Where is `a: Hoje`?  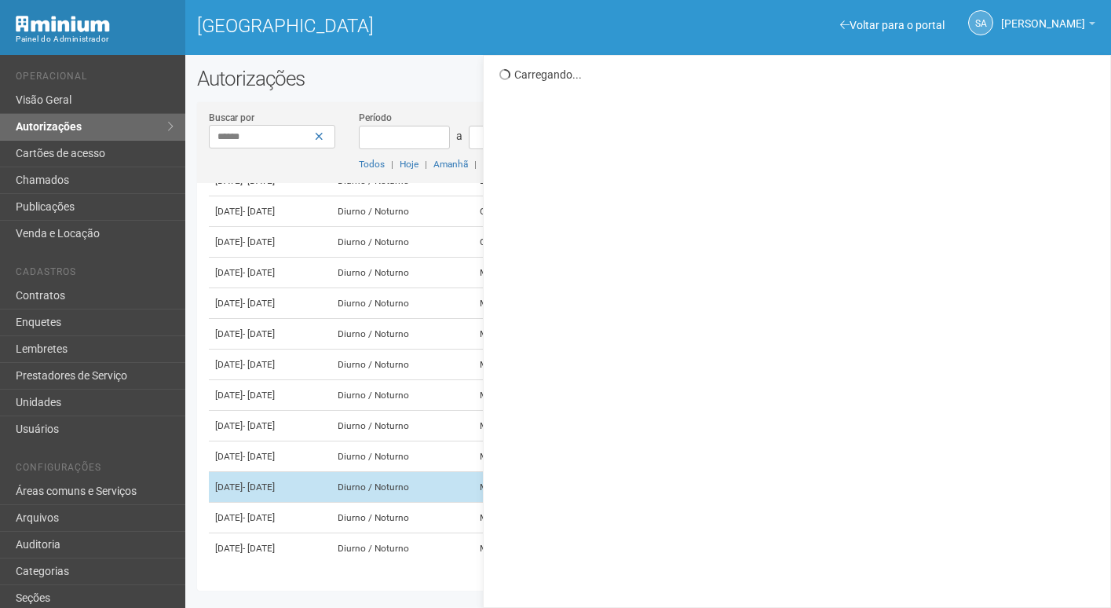 a: Hoje is located at coordinates (409, 164).